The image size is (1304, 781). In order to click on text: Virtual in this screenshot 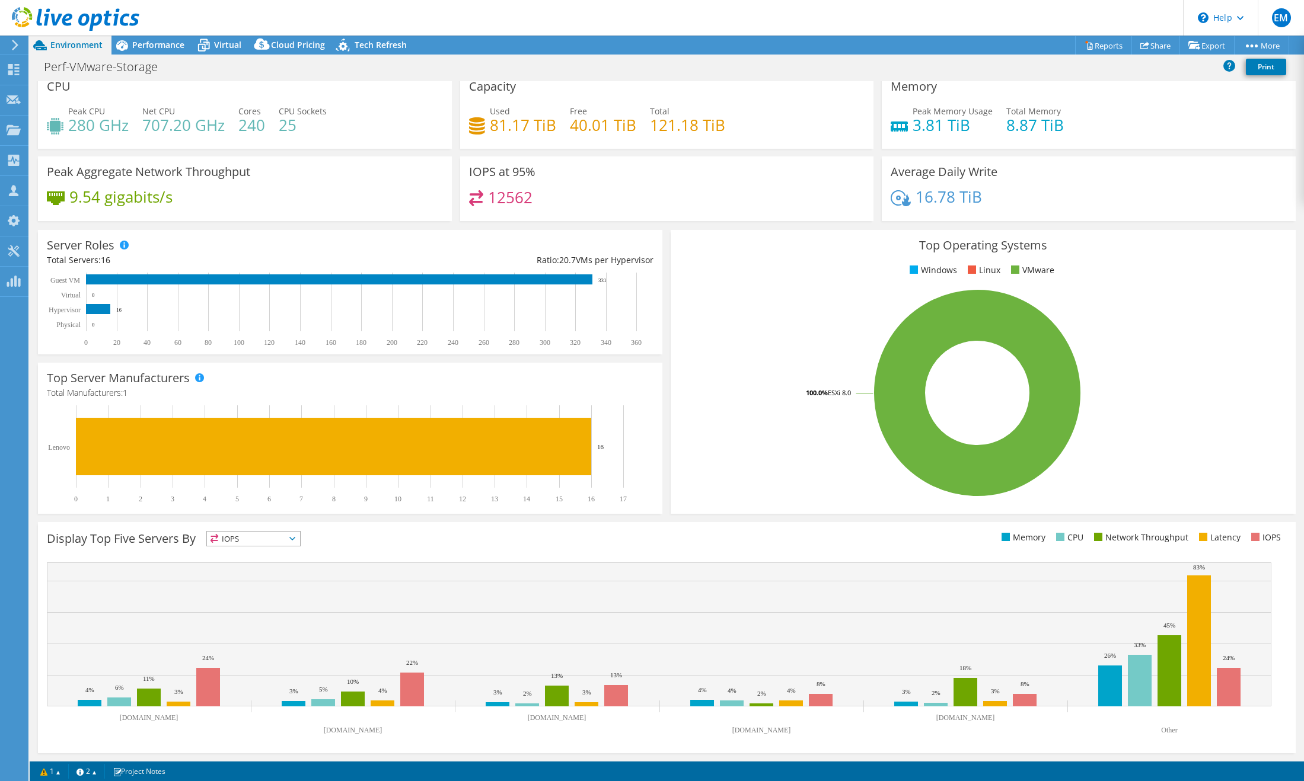, I will do `click(71, 295)`.